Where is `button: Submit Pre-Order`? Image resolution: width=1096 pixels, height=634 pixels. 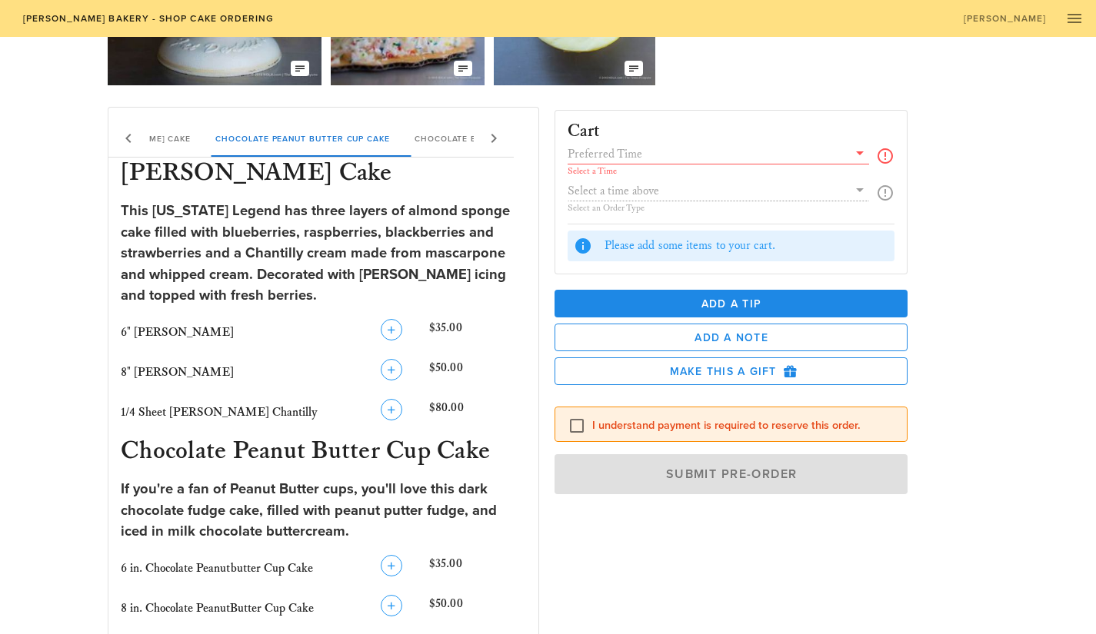
button: Submit Pre-Order is located at coordinates (731, 474).